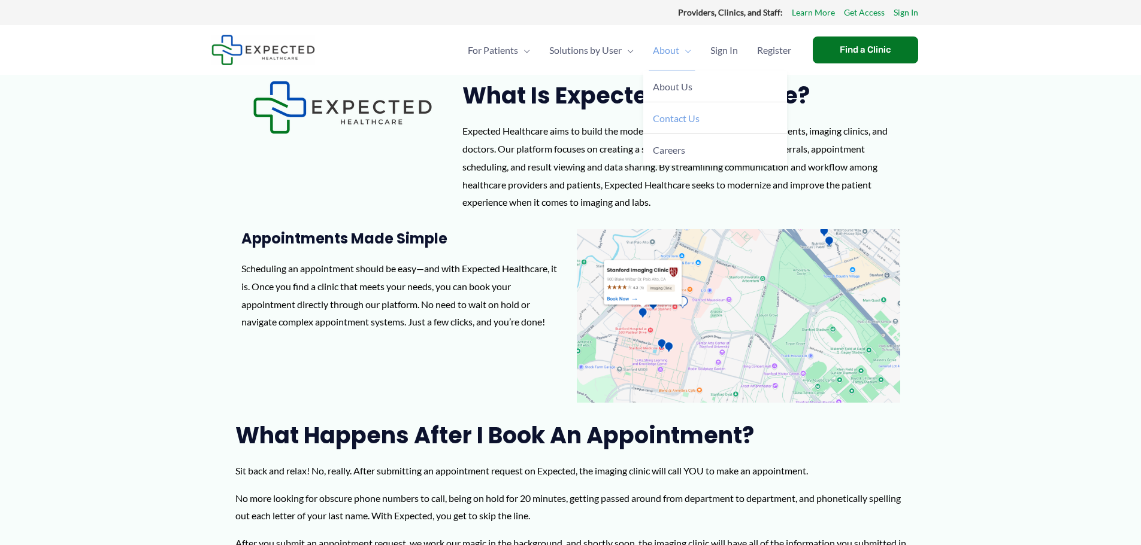  I want to click on span: Sign In, so click(724, 50).